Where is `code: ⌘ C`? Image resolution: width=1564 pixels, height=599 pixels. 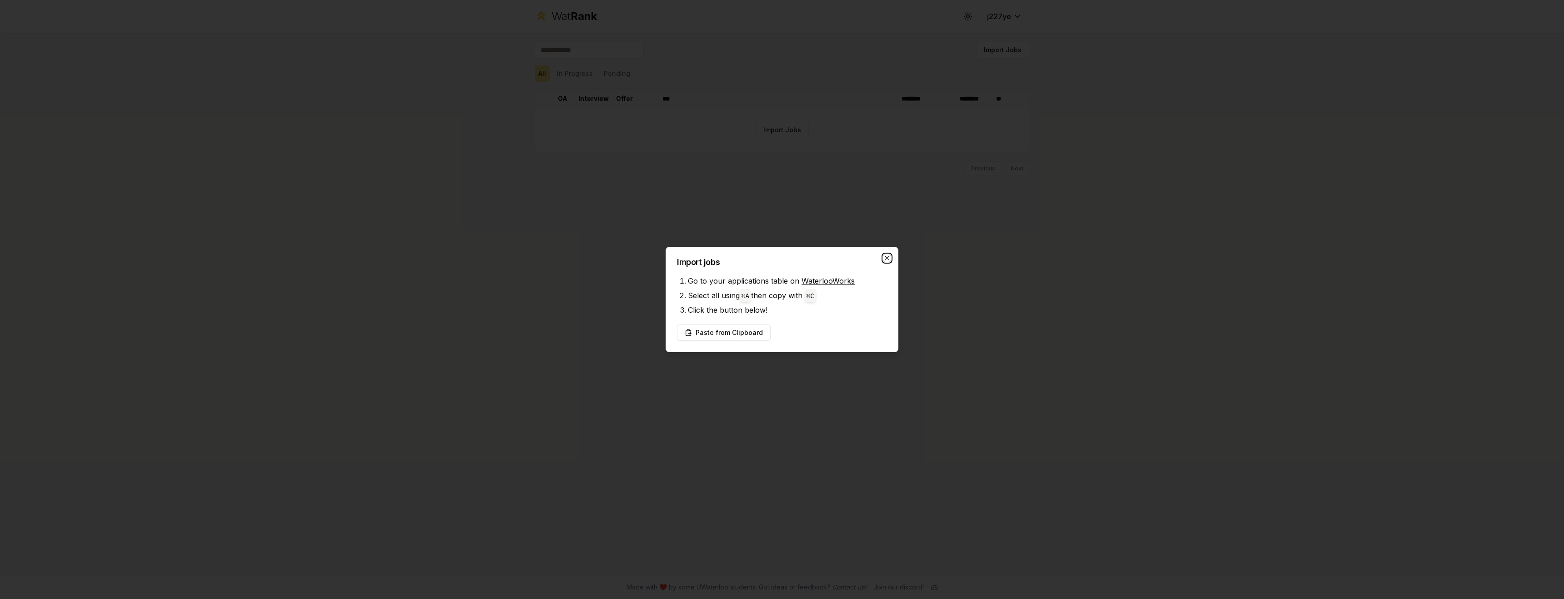 code: ⌘ C is located at coordinates (810, 296).